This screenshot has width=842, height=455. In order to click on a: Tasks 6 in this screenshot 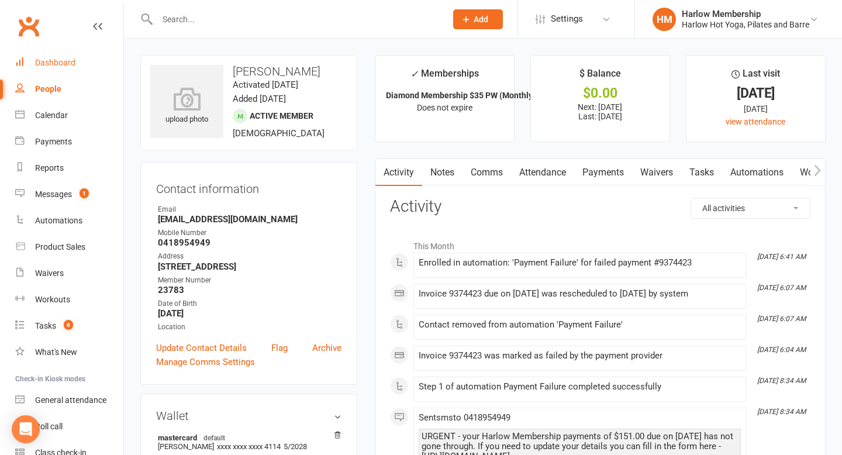, I will do `click(69, 326)`.